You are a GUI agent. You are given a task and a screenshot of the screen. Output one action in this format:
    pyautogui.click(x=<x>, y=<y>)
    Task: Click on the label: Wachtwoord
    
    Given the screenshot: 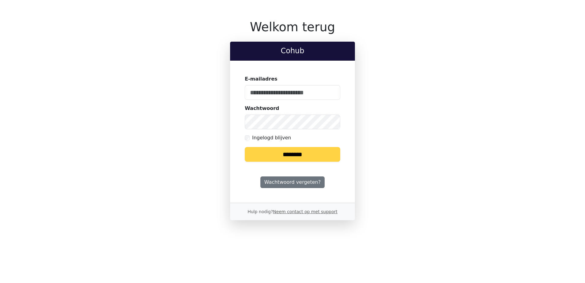 What is the action you would take?
    pyautogui.click(x=262, y=108)
    